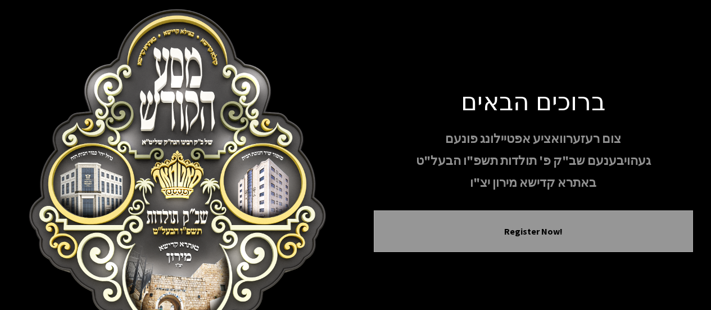  Describe the element at coordinates (534, 100) in the screenshot. I see `h1: ברוכים הבאים` at that location.